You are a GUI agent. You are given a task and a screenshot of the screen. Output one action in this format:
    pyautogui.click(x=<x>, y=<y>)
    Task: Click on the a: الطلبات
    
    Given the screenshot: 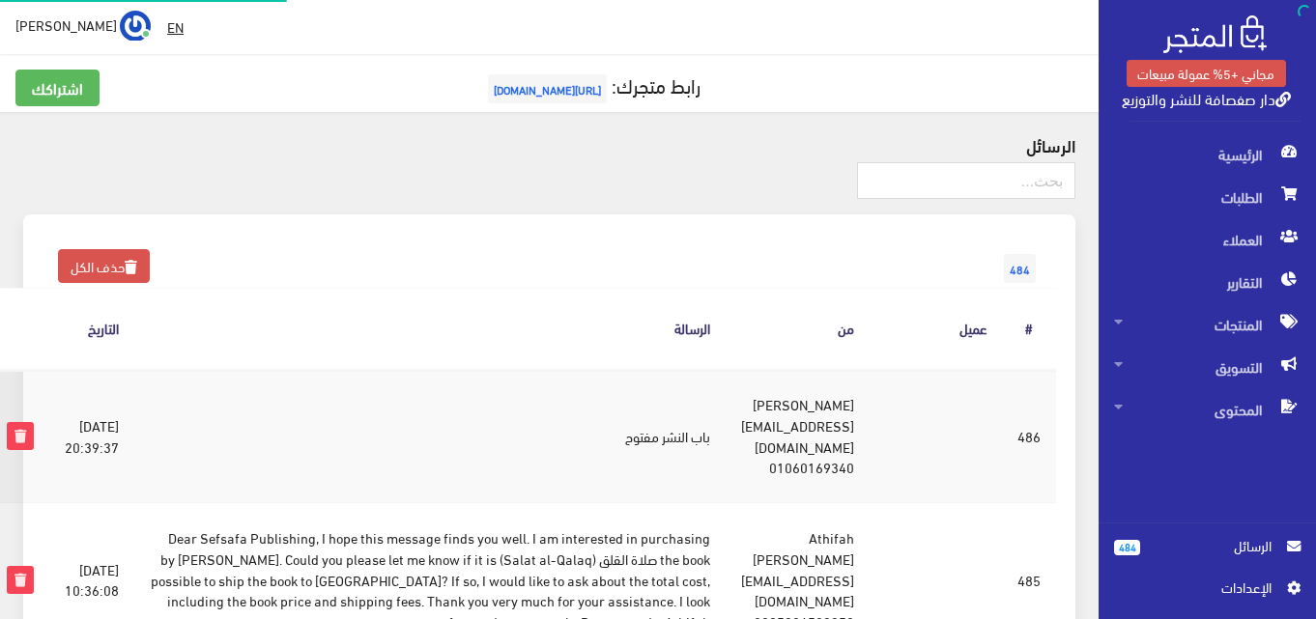 What is the action you would take?
    pyautogui.click(x=1207, y=197)
    